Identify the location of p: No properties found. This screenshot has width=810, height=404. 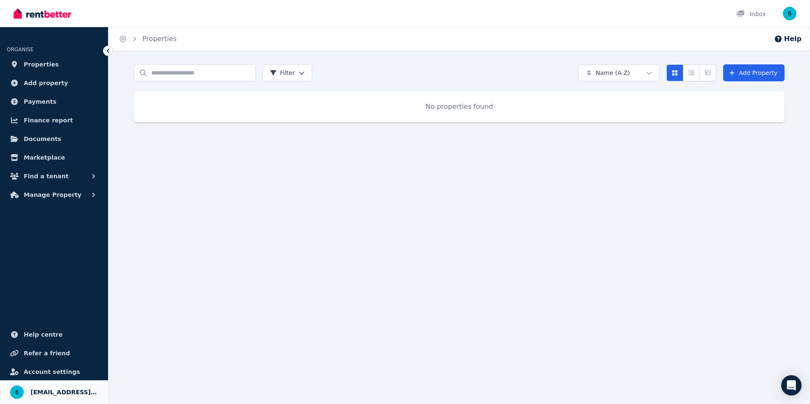
(459, 107).